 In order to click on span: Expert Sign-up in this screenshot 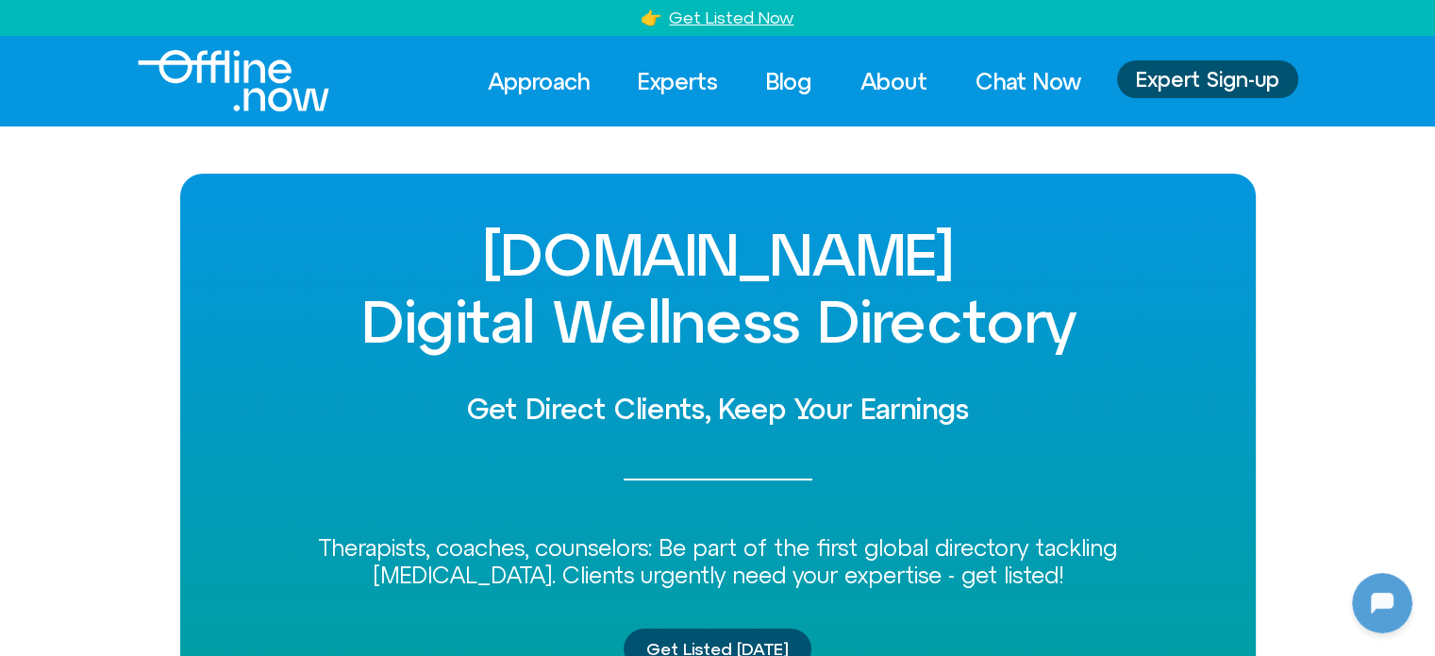, I will do `click(1208, 79)`.